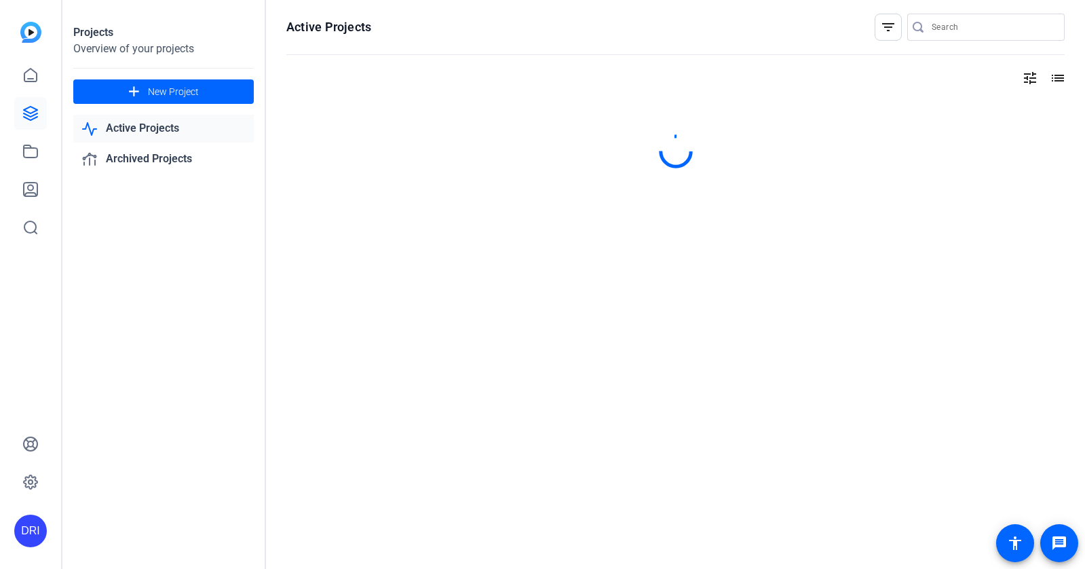  Describe the element at coordinates (1015, 543) in the screenshot. I see `mat-icon: accessibility` at that location.